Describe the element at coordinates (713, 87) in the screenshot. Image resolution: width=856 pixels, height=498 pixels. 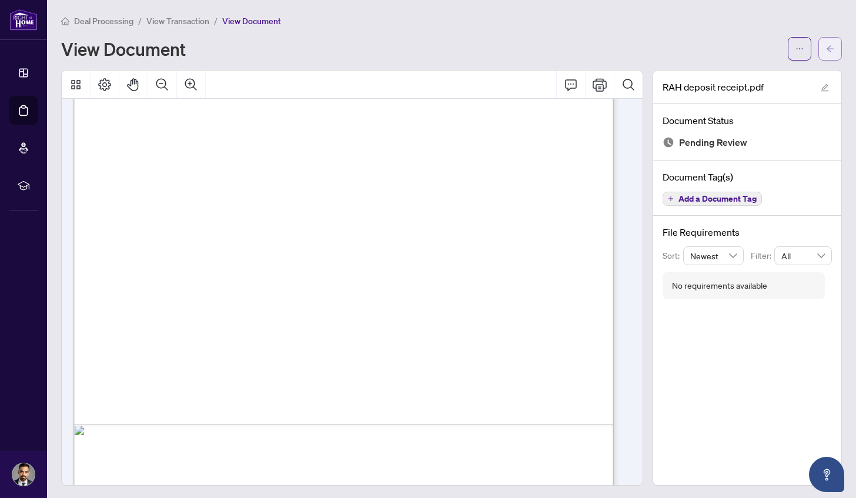
I see `span: RAH deposit receipt.pdf` at that location.